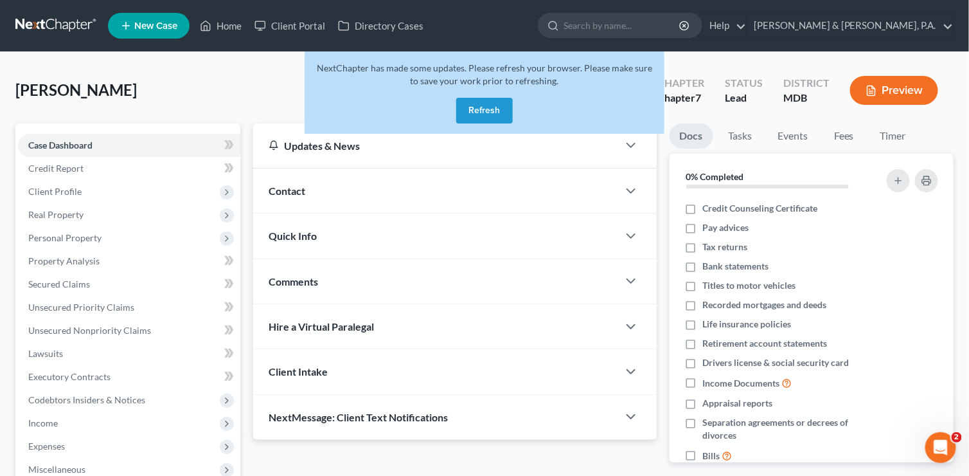  I want to click on span: NextMessage: Client Text Notifications, so click(358, 417).